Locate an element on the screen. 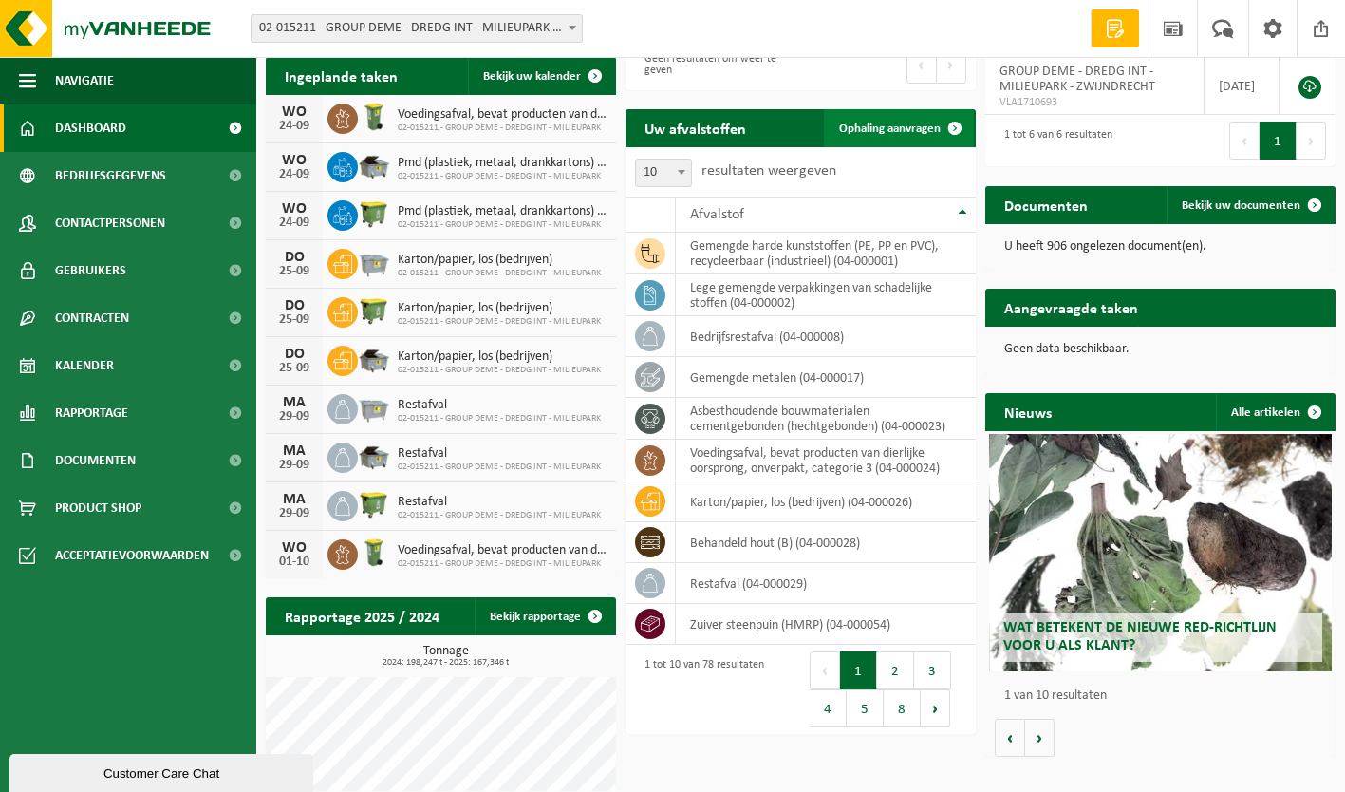  h2: Ingeplande taken is located at coordinates (341, 75).